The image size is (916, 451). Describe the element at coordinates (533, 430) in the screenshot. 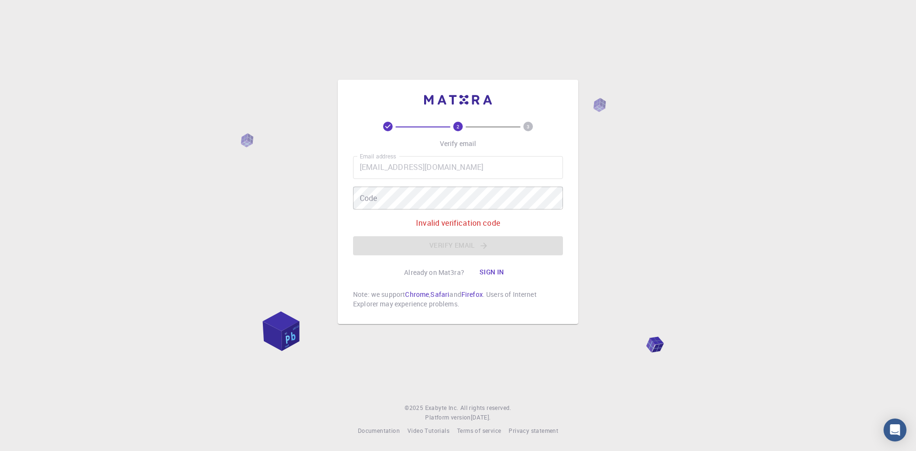

I see `span: Privacy statement` at that location.